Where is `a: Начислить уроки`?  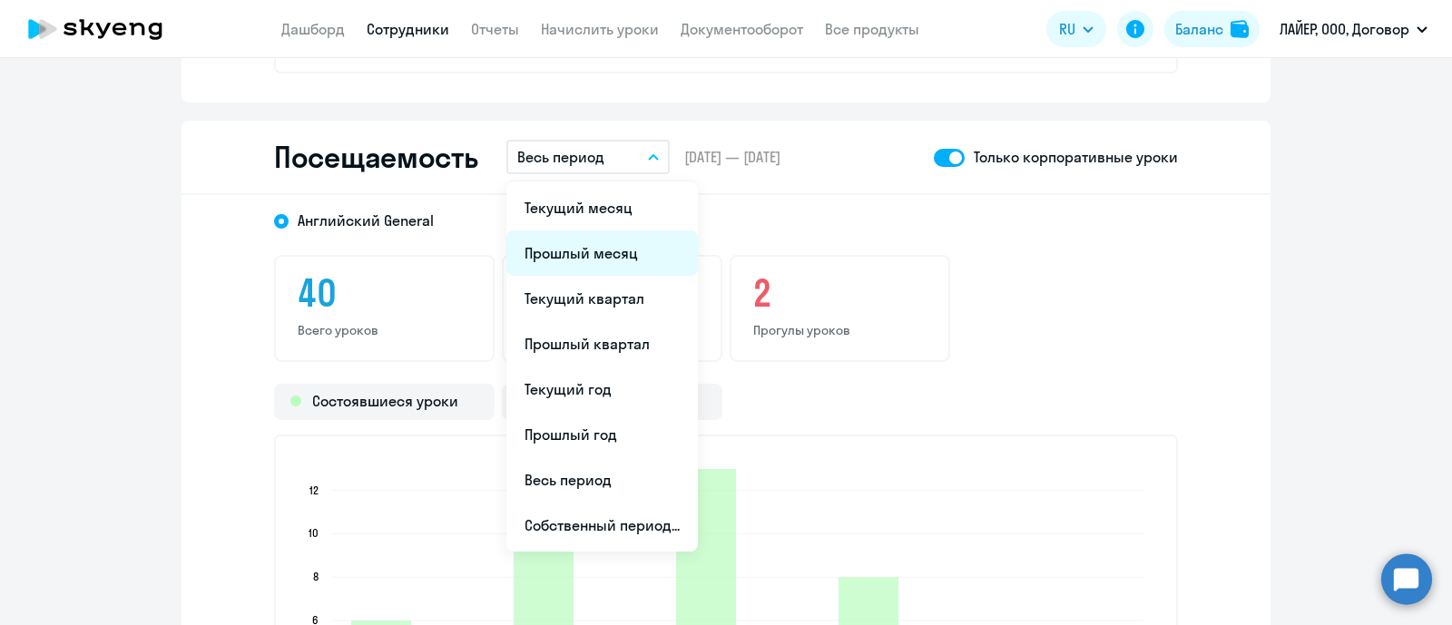 a: Начислить уроки is located at coordinates (600, 29).